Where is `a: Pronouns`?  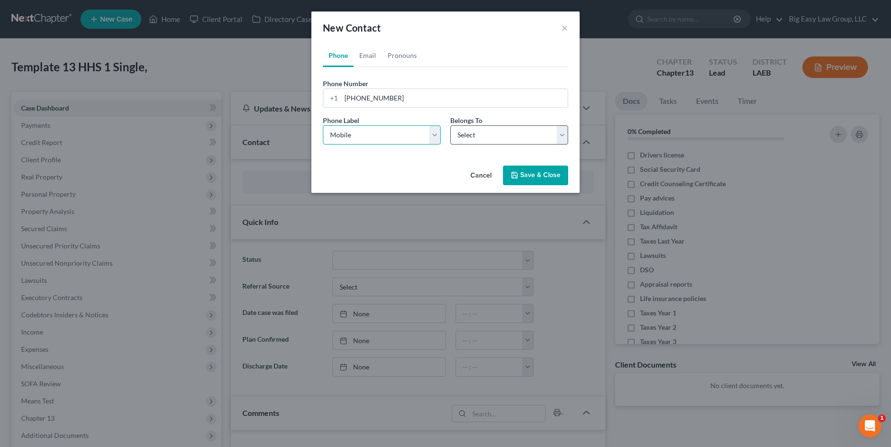
a: Pronouns is located at coordinates (402, 56).